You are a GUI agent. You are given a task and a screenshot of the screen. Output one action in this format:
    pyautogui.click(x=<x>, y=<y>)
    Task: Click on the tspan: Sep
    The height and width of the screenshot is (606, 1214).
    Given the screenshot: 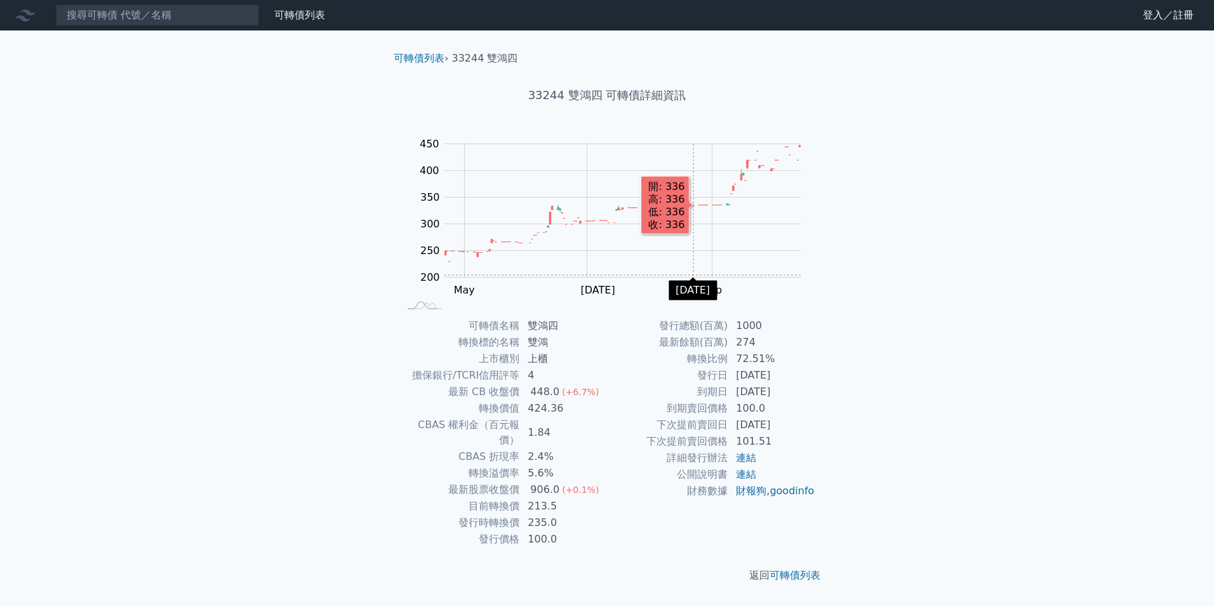 What is the action you would take?
    pyautogui.click(x=712, y=290)
    